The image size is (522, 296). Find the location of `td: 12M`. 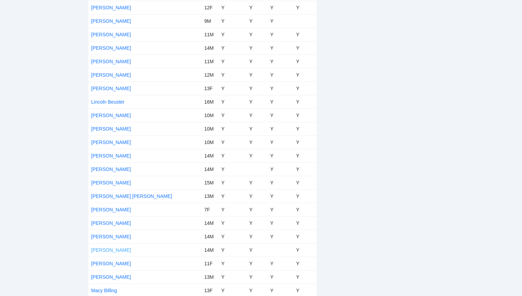

td: 12M is located at coordinates (210, 75).